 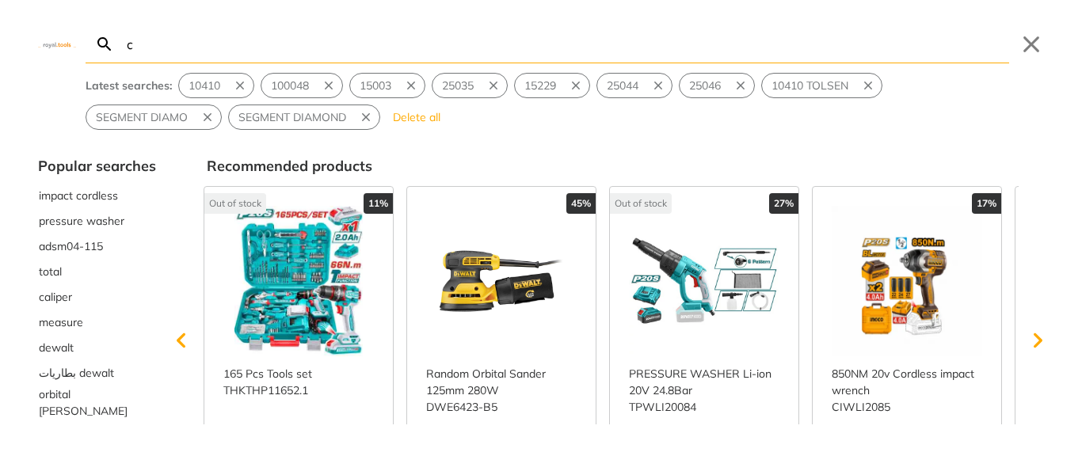 What do you see at coordinates (577, 86) in the screenshot?
I see `button: Remove suggestion: 15229` at bounding box center [577, 86].